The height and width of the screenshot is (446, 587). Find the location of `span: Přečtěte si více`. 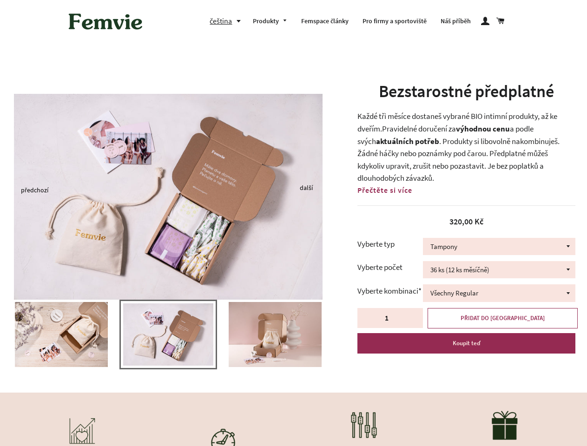

span: Přečtěte si více is located at coordinates (385, 190).